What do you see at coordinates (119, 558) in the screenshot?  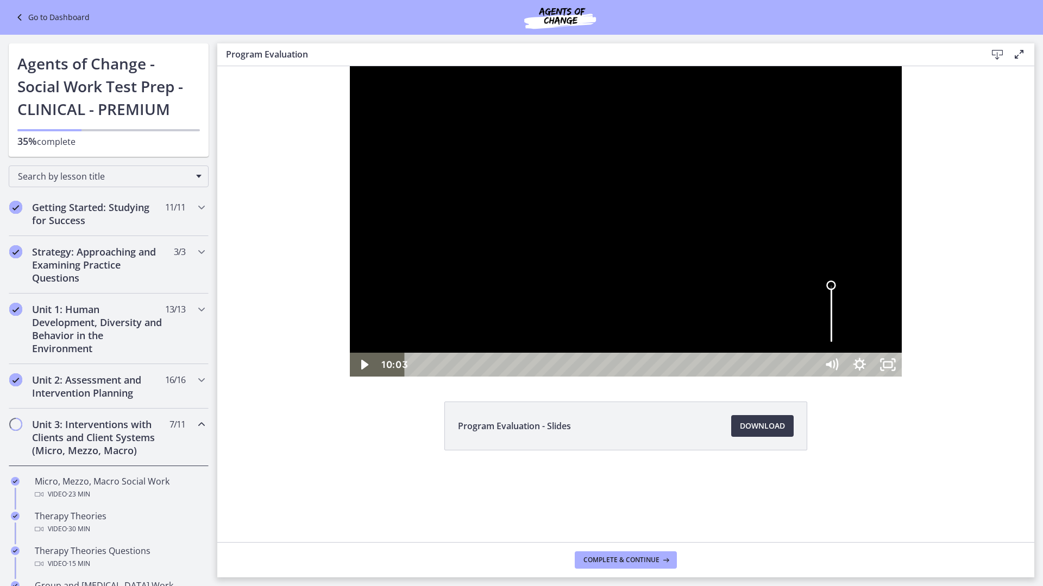 I see `div: Therapy Theories Questions` at bounding box center [119, 558].